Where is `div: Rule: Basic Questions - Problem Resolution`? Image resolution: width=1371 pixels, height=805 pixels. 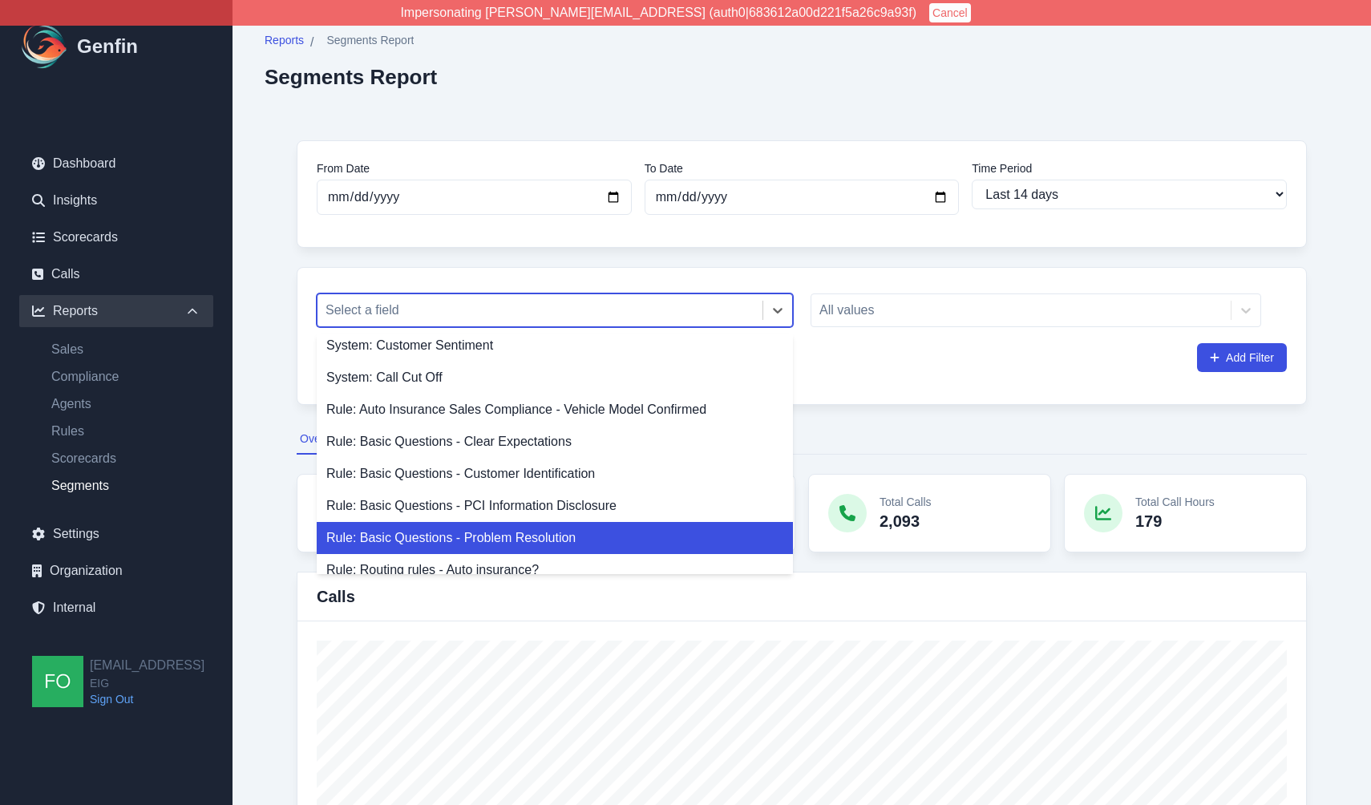 div: Rule: Basic Questions - Problem Resolution is located at coordinates (555, 538).